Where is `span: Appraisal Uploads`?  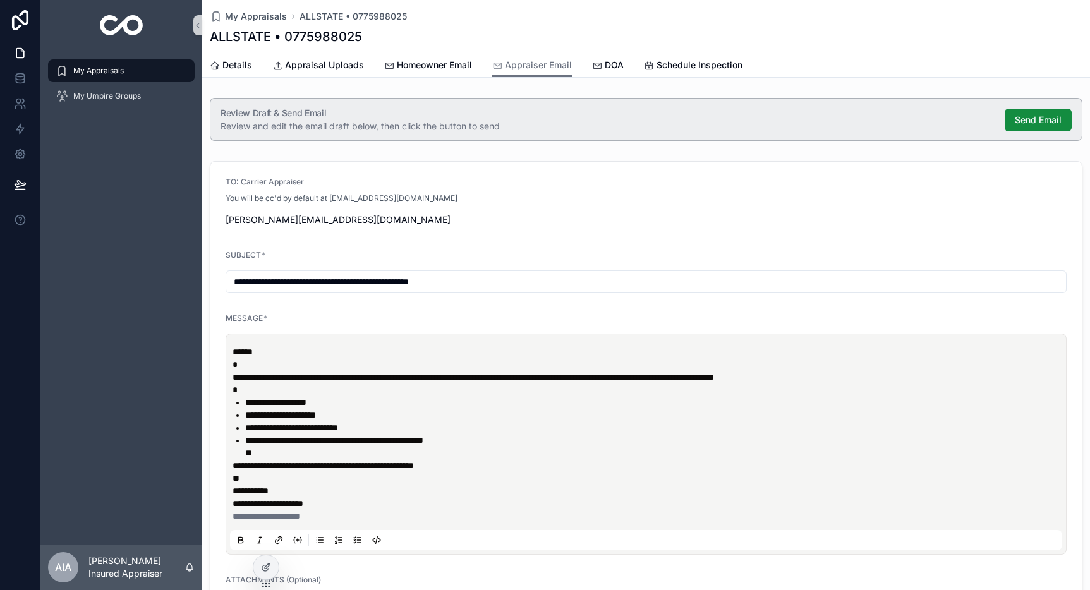 span: Appraisal Uploads is located at coordinates (324, 65).